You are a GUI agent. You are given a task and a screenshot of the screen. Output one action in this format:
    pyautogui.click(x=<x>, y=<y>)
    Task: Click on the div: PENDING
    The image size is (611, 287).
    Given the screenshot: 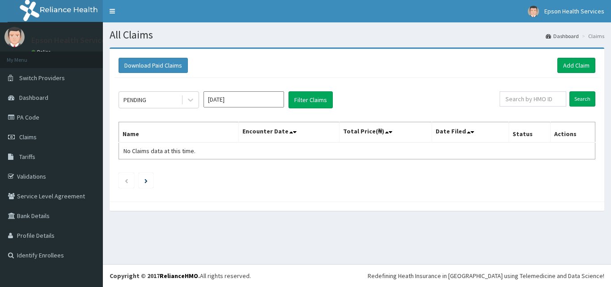 What is the action you would take?
    pyautogui.click(x=135, y=100)
    